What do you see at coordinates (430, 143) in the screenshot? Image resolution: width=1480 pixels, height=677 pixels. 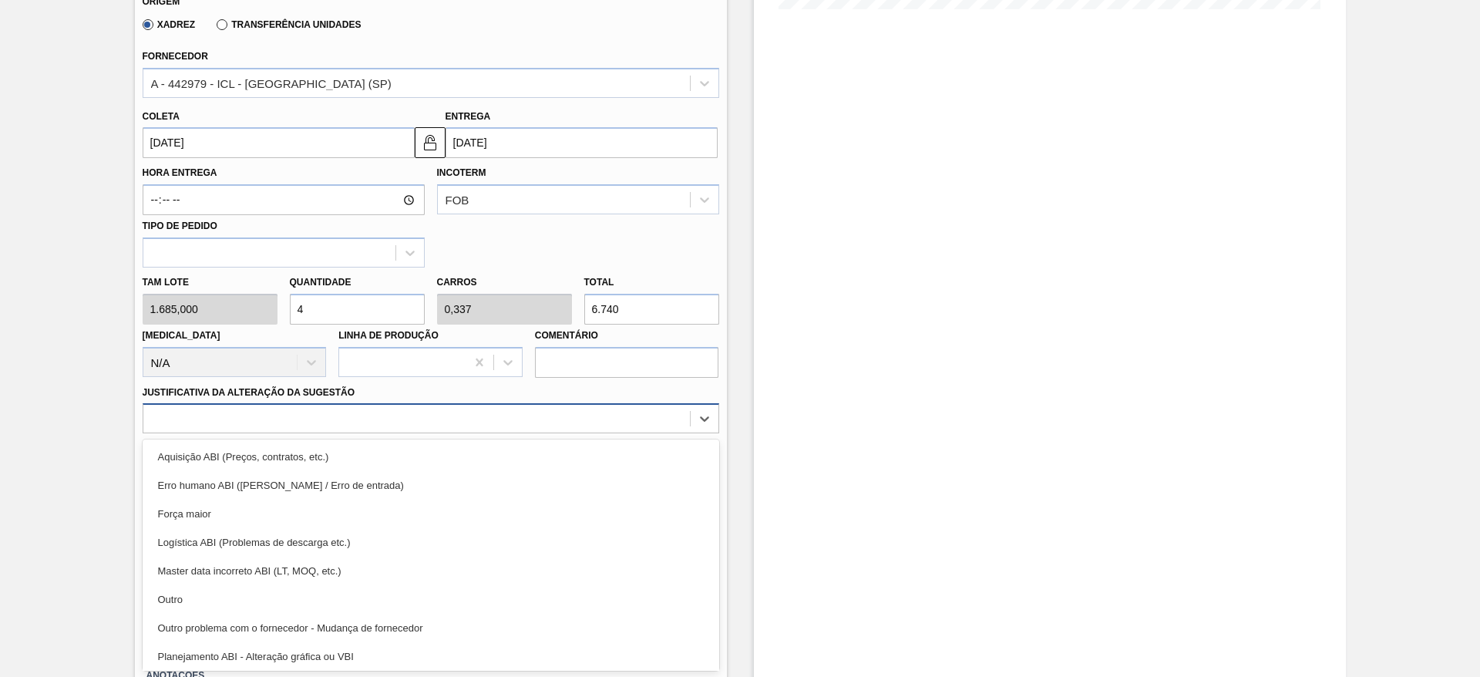 I see `img: unlocked` at bounding box center [430, 143].